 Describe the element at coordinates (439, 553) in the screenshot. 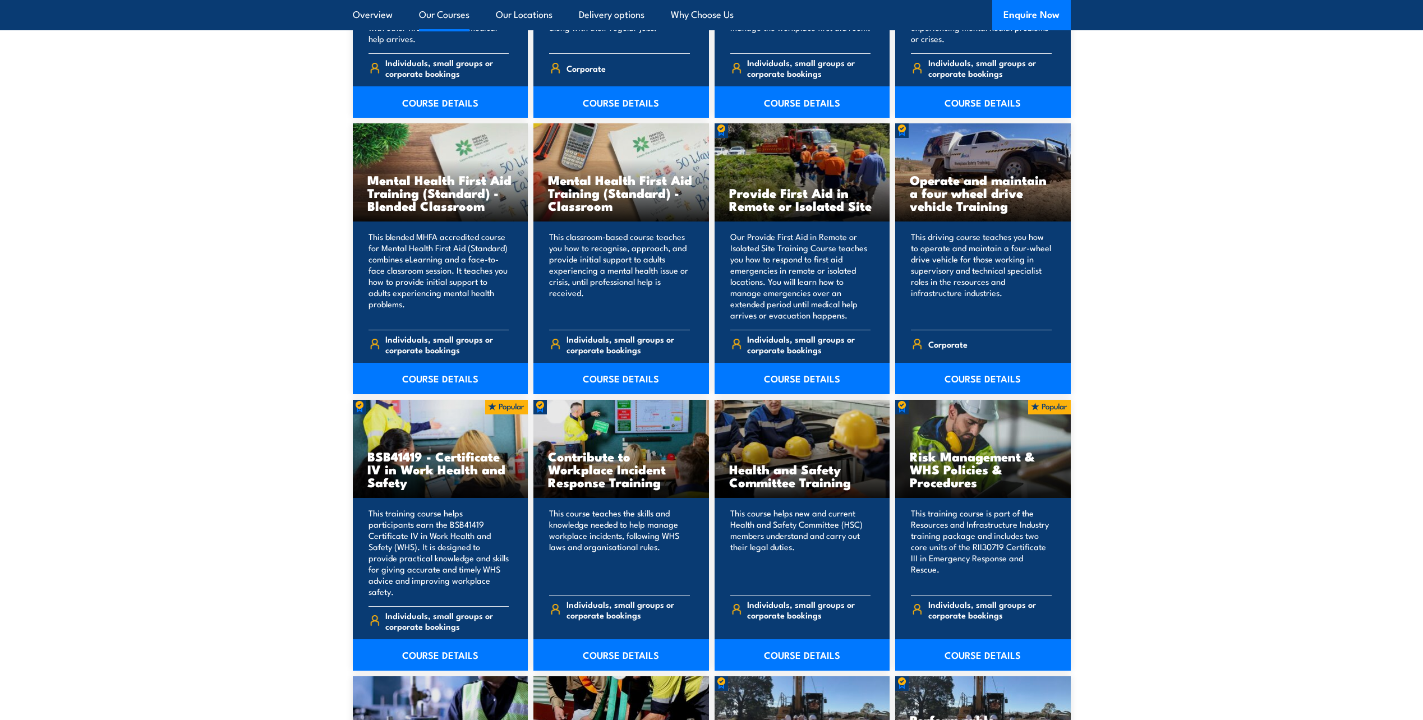

I see `p: This training course helps participants earn the BSB41419 Certificate IV in Work Health and Safet...` at that location.